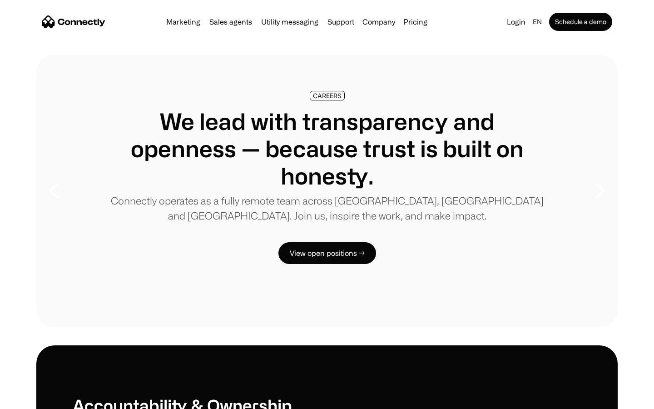  What do you see at coordinates (327, 253) in the screenshot?
I see `a: View open positions →` at bounding box center [327, 253].